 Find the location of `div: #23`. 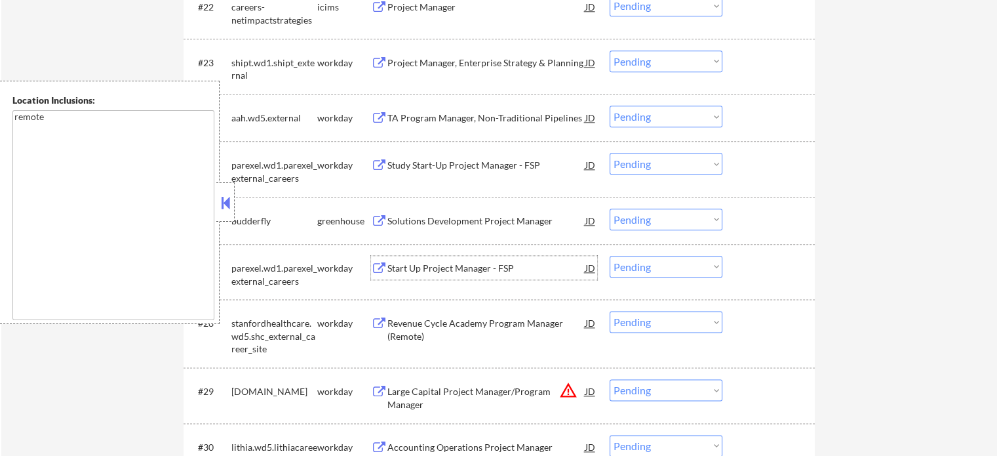

div: #23 is located at coordinates (209, 63).